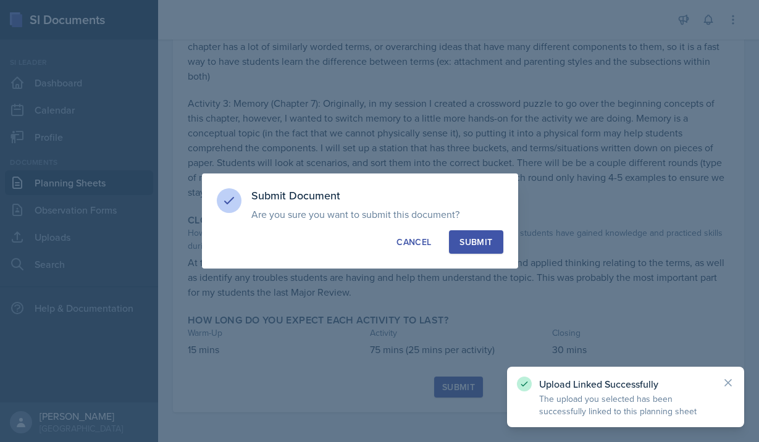  Describe the element at coordinates (475, 242) in the screenshot. I see `div: Submit` at that location.